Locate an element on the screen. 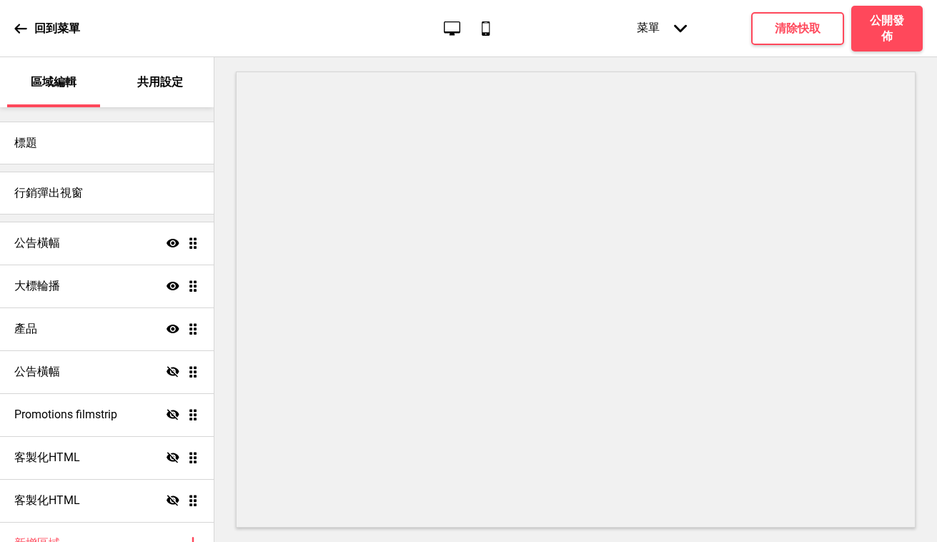  p: 區域編輯 is located at coordinates (54, 82).